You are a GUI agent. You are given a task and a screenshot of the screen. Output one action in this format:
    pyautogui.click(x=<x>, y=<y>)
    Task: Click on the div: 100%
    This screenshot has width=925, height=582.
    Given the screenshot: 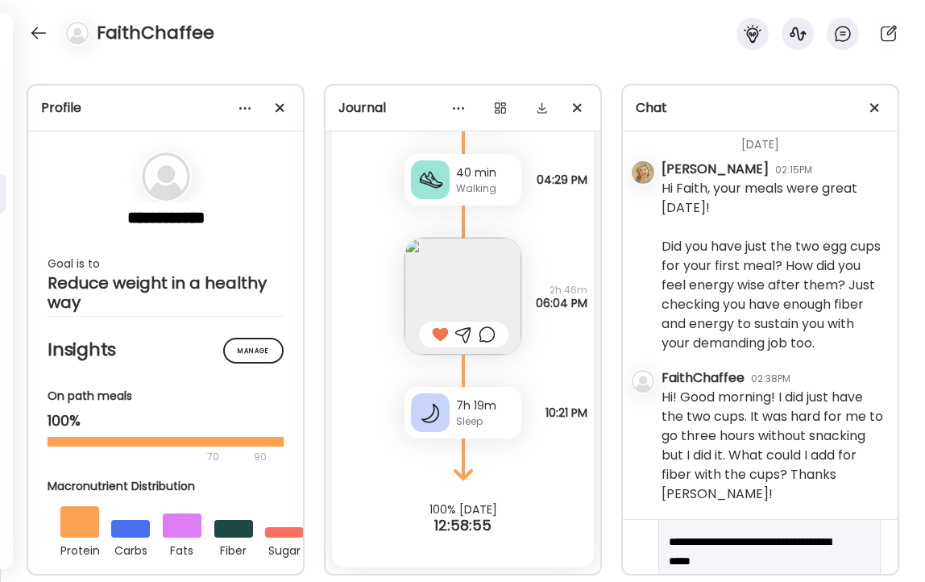 What is the action you would take?
    pyautogui.click(x=165, y=421)
    